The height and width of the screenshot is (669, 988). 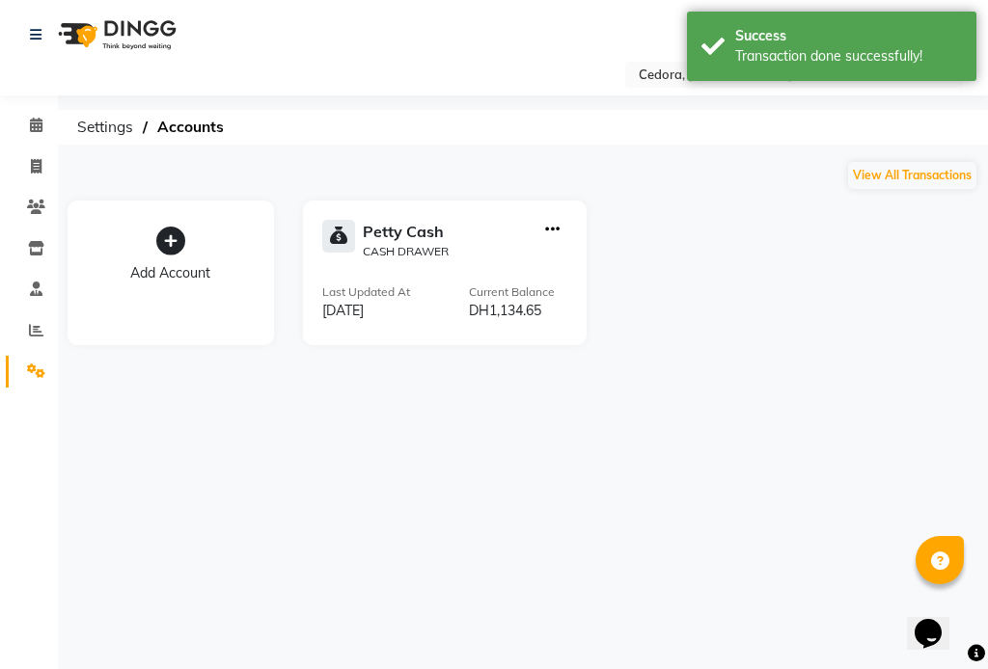 I want to click on div: Add Account, so click(x=171, y=273).